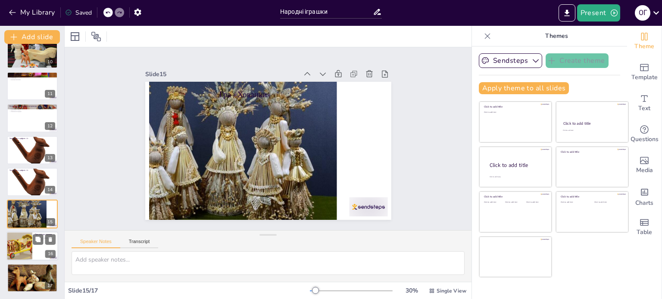  What do you see at coordinates (644, 171) in the screenshot?
I see `span: Media` at bounding box center [644, 171].